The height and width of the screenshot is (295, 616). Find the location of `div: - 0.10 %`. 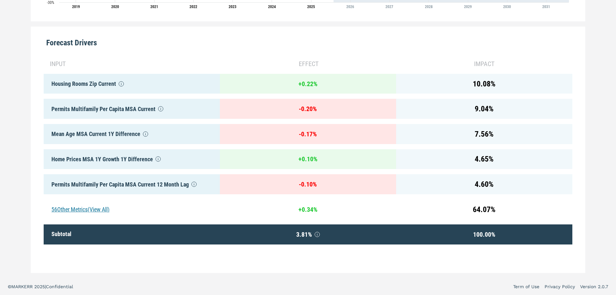

div: - 0.10 % is located at coordinates (308, 184).